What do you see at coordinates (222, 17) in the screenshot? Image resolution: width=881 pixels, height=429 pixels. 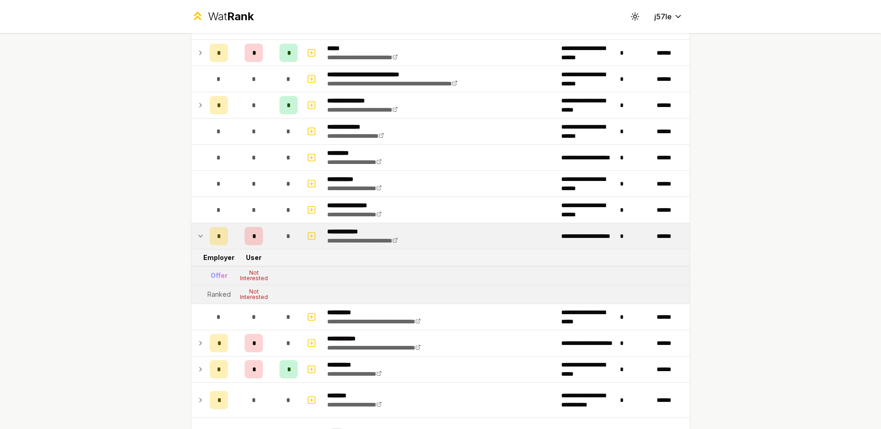 I see `a: WatRank` at bounding box center [222, 17].